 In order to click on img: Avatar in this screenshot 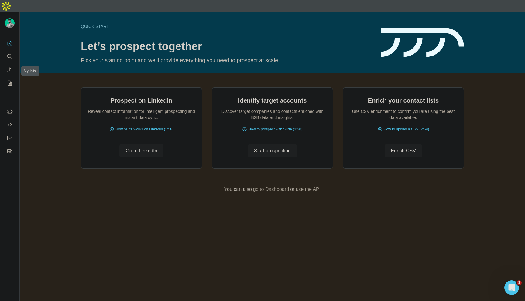, I will do `click(10, 23)`.